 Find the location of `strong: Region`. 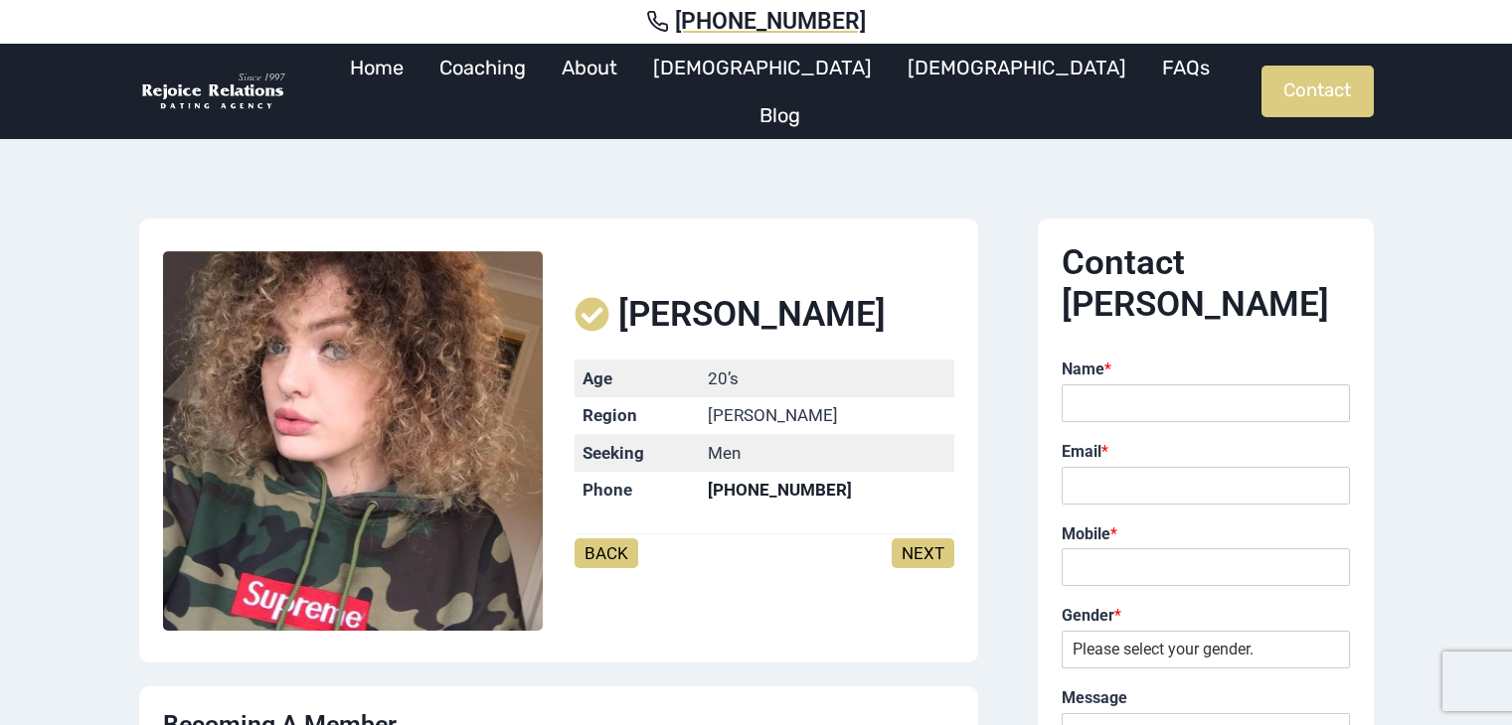

strong: Region is located at coordinates (609, 415).